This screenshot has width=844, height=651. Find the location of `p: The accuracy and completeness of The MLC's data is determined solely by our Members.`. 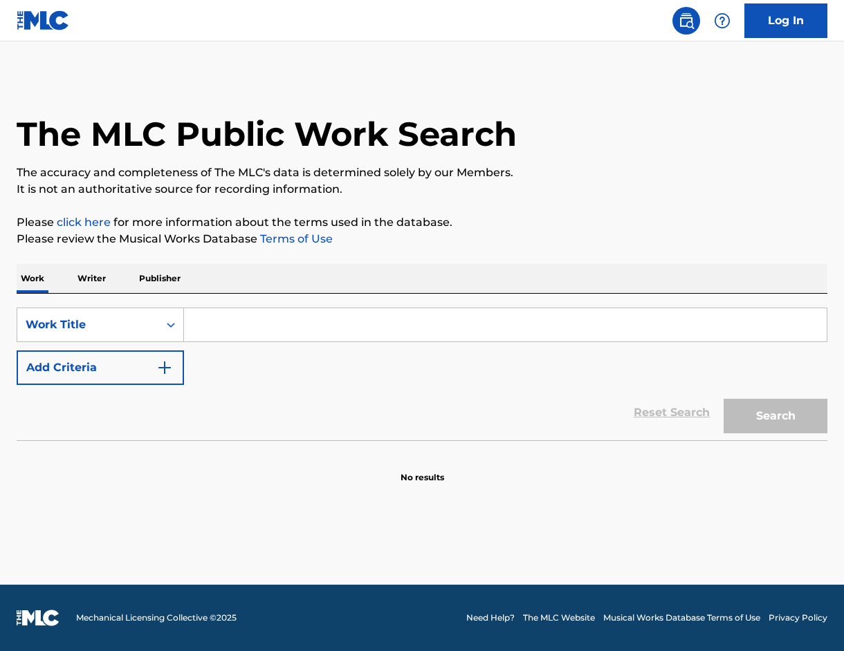

p: The accuracy and completeness of The MLC's data is determined solely by our Members. is located at coordinates (422, 173).